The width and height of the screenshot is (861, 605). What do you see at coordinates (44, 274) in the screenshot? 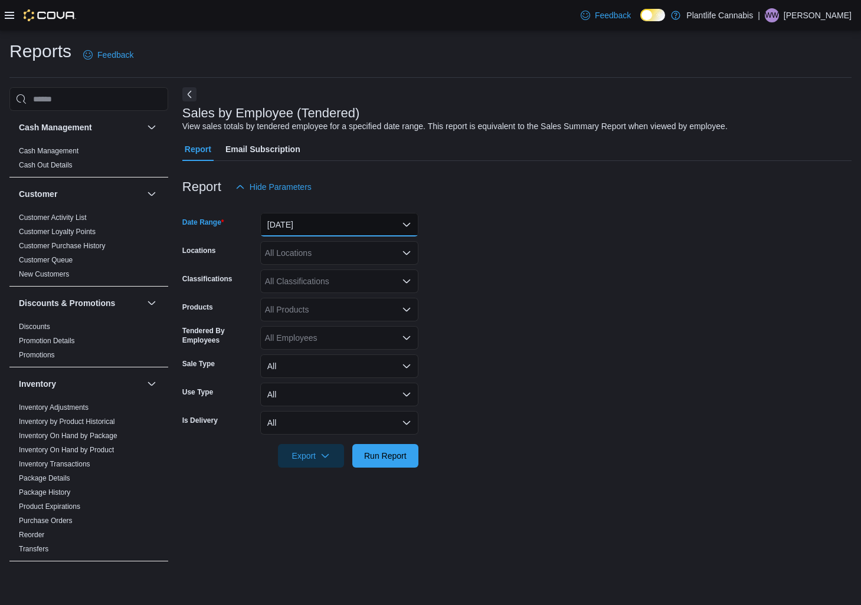
I see `span: New Customers` at bounding box center [44, 274].